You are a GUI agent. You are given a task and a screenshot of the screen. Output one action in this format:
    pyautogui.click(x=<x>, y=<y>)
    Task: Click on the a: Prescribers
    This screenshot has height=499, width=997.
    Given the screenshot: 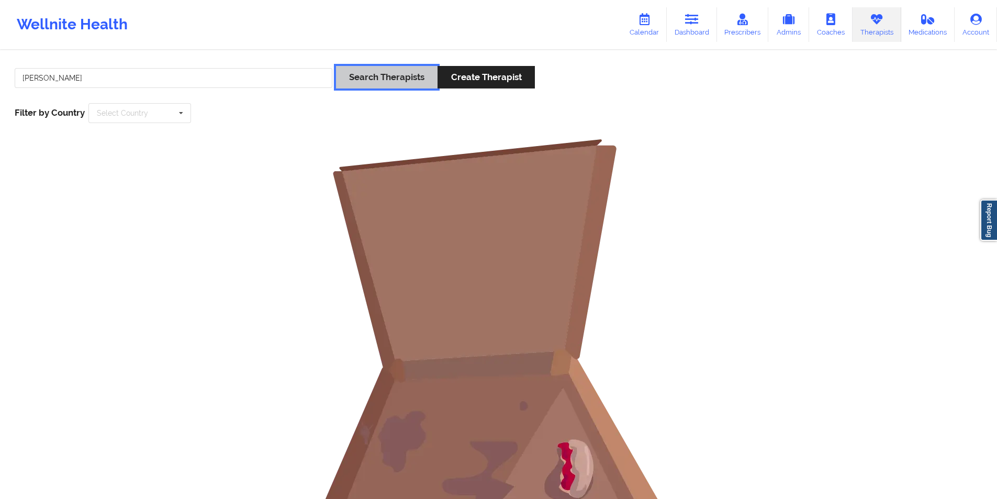 What is the action you would take?
    pyautogui.click(x=742, y=25)
    